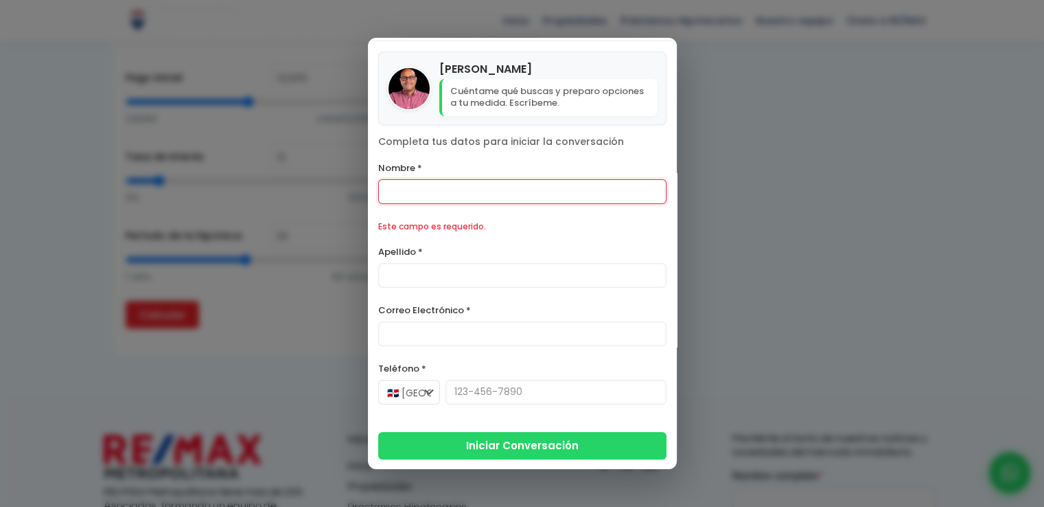 The height and width of the screenshot is (507, 1044). I want to click on p: Cuéntame qué buscas y preparo opciones a tu medida. Escríbeme., so click(549, 97).